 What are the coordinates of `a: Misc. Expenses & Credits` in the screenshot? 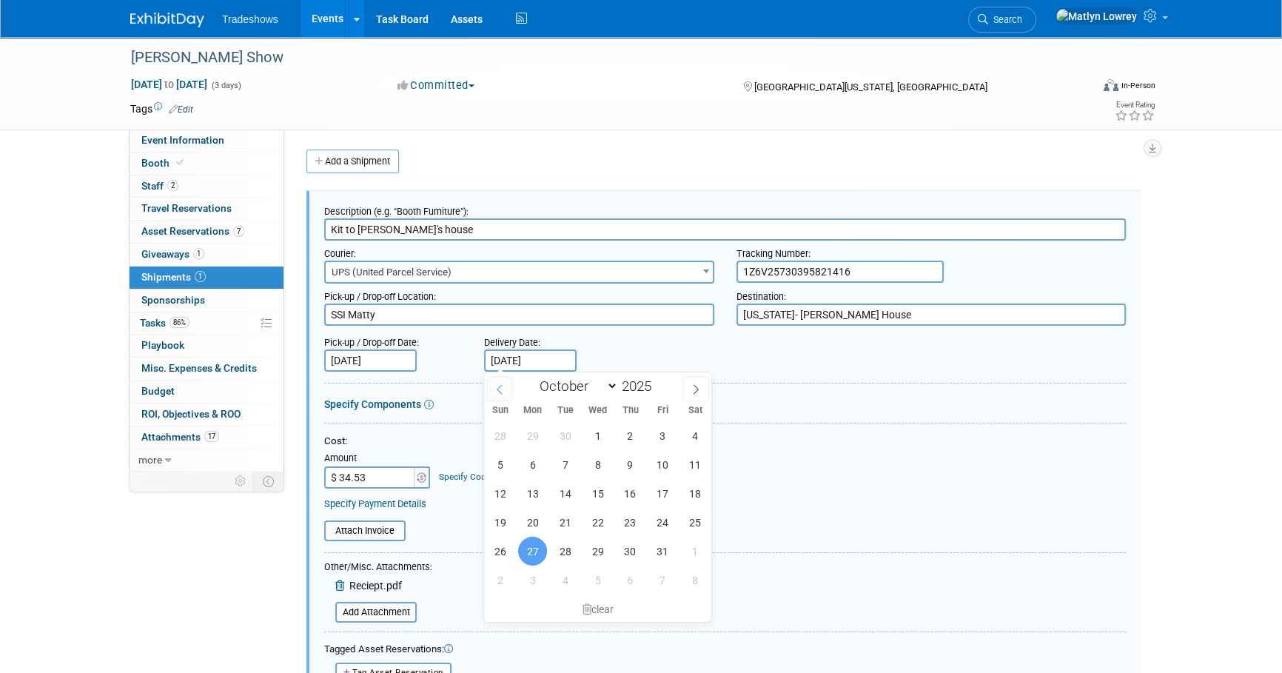 It's located at (206, 369).